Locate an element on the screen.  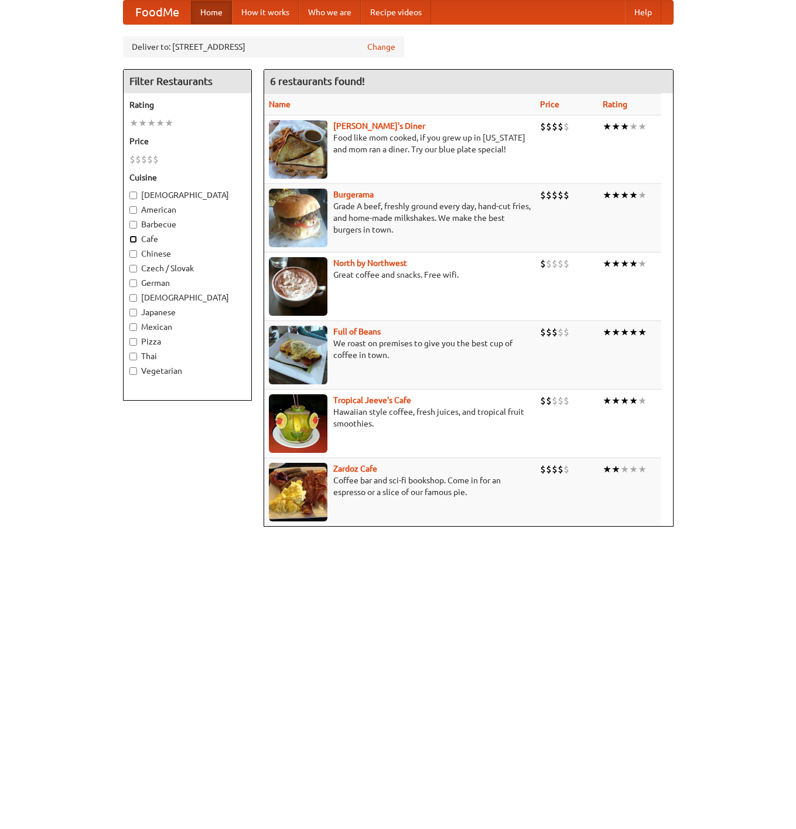
input: German is located at coordinates (133, 283).